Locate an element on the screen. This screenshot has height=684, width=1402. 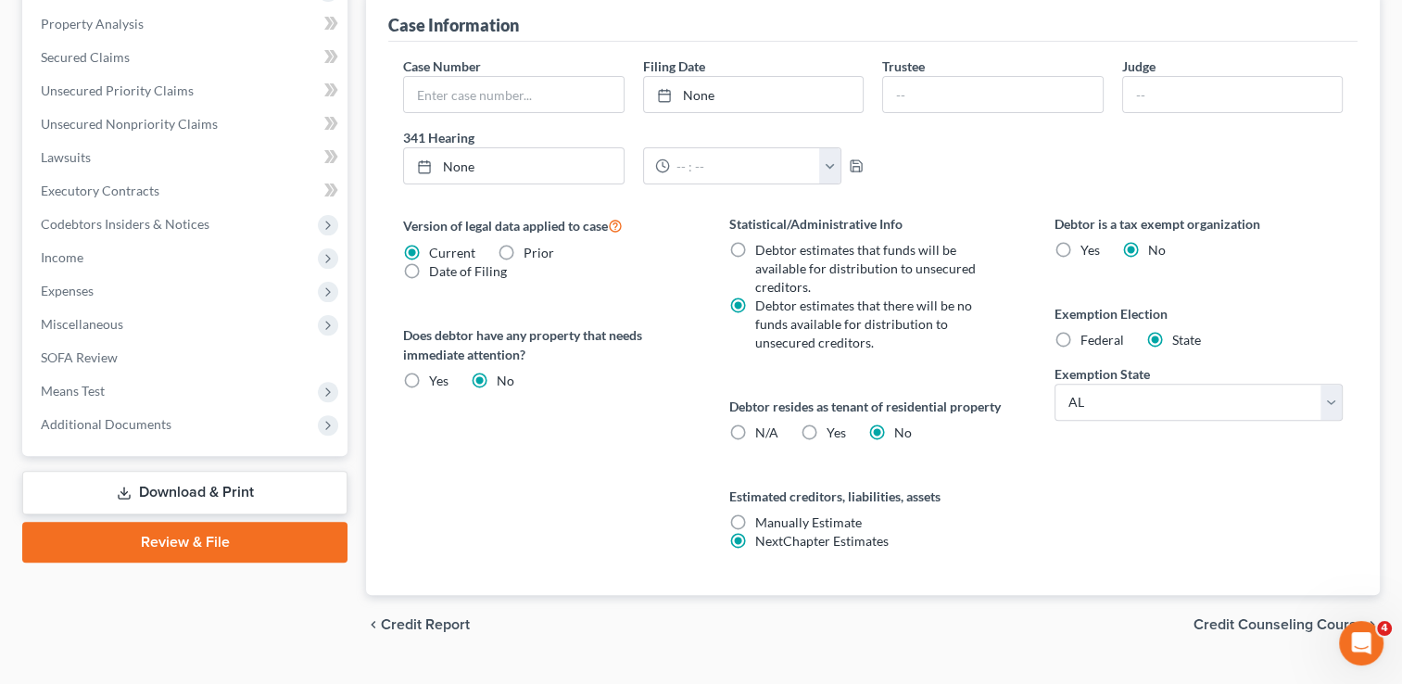
span: Unsecured Nonpriority Claims is located at coordinates (129, 123).